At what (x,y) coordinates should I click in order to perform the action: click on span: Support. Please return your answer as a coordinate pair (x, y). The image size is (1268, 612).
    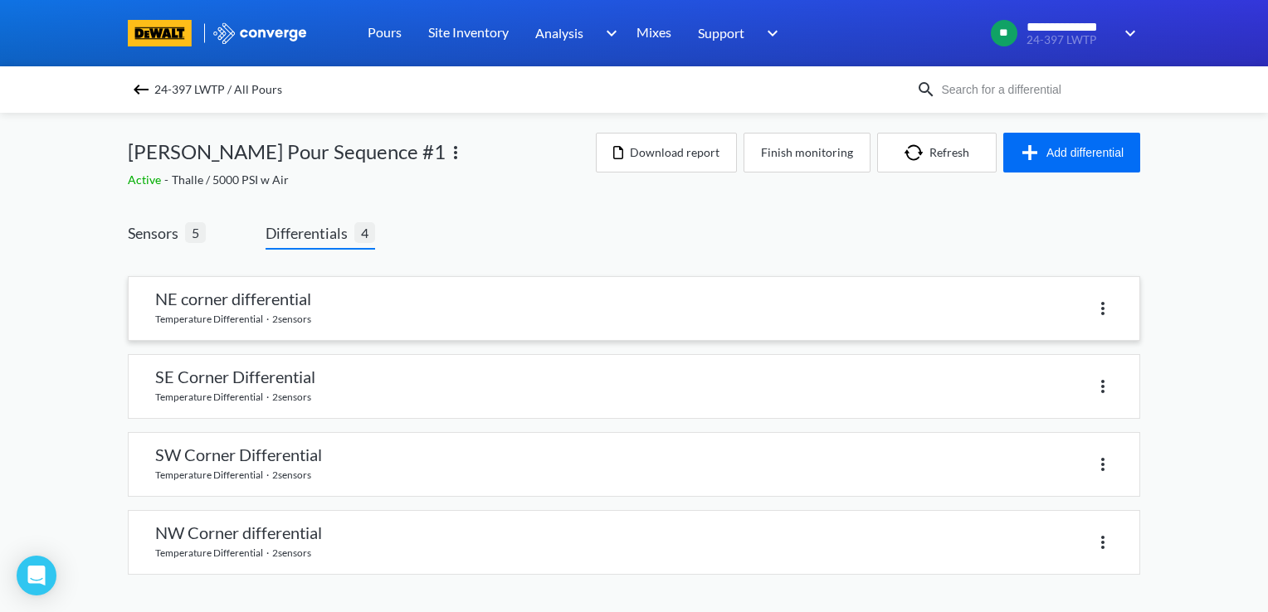
    Looking at the image, I should click on (721, 32).